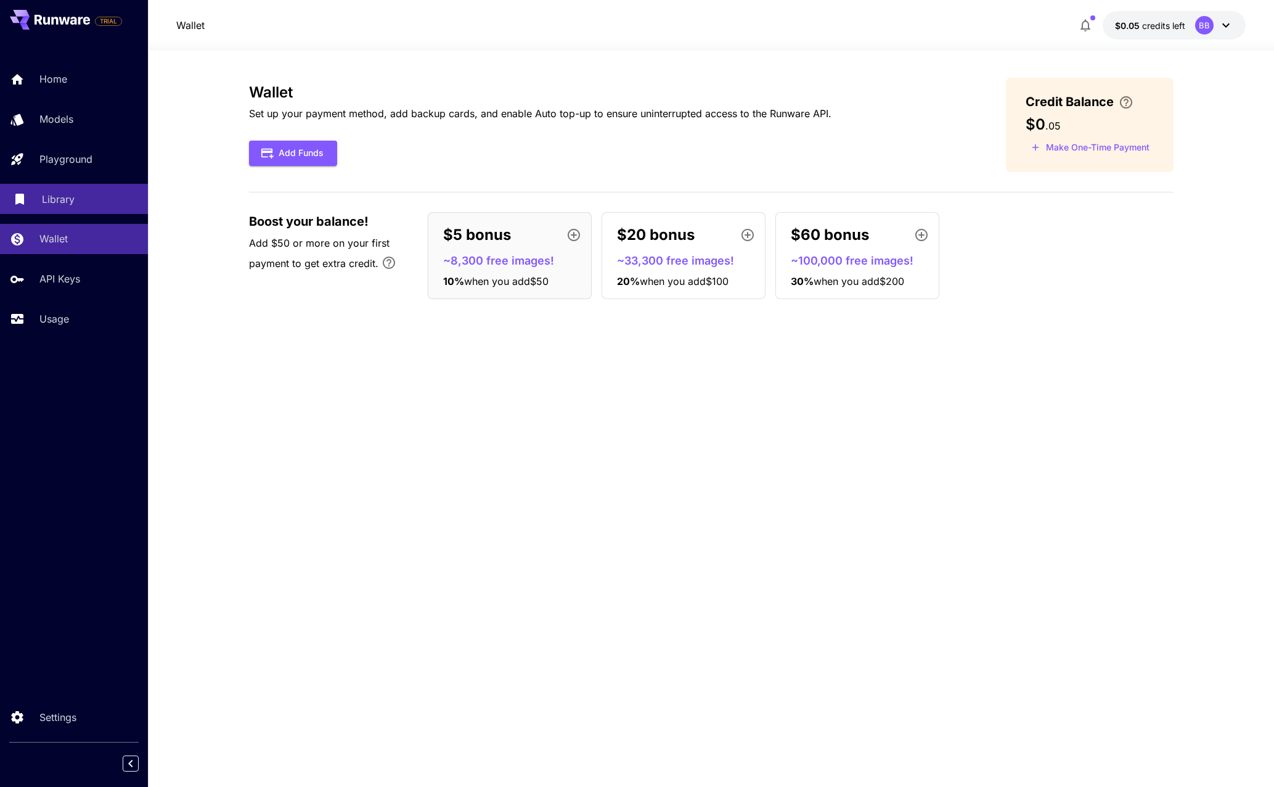  Describe the element at coordinates (1164, 25) in the screenshot. I see `span: credits left` at that location.